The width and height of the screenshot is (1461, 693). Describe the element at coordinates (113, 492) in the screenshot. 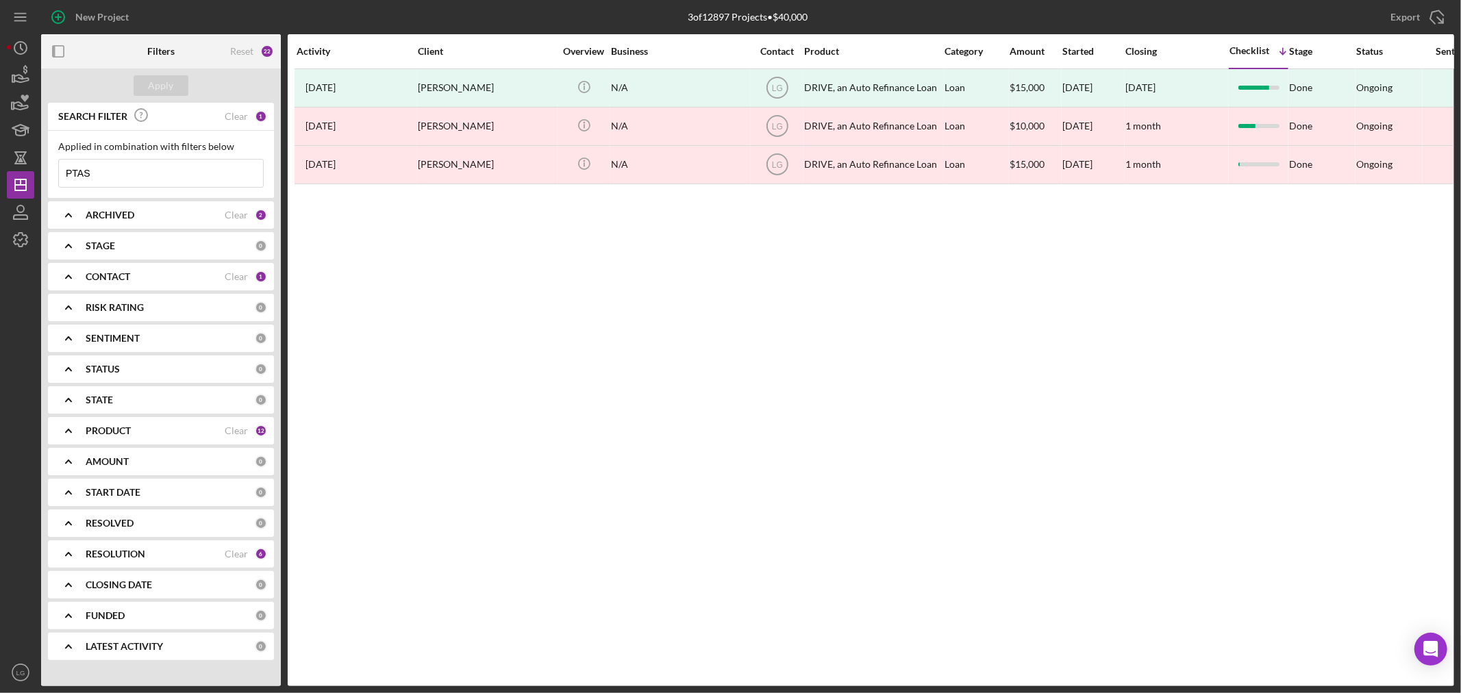

I see `b: START DATE` at that location.